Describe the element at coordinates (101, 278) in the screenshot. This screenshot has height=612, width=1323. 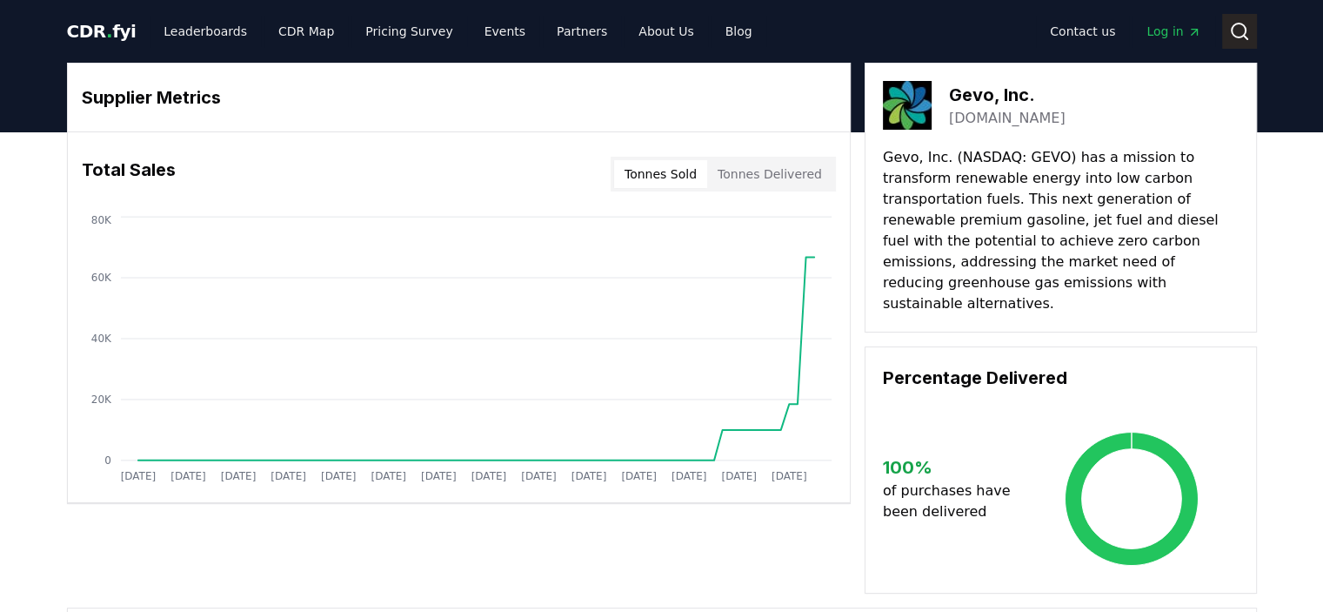
I see `tspan: 60K` at that location.